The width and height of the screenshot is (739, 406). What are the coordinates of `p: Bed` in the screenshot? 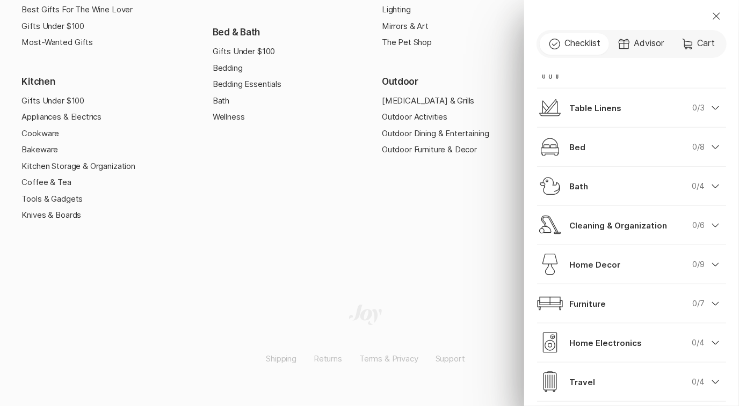 It's located at (577, 147).